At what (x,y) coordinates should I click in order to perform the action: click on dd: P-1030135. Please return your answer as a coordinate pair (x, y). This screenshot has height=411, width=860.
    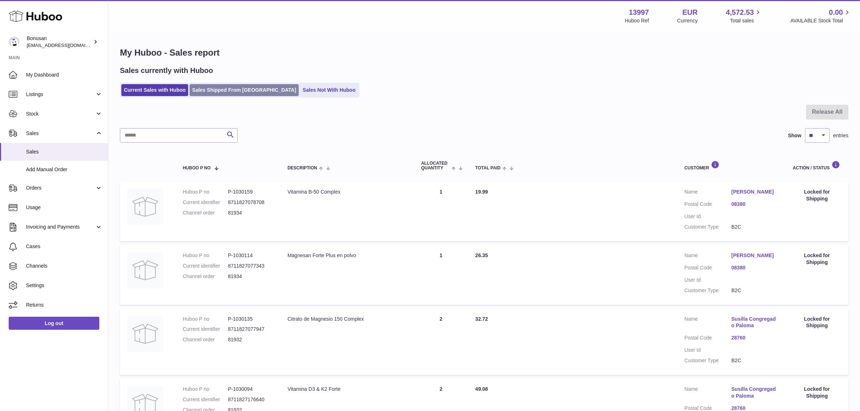
    Looking at the image, I should click on (250, 319).